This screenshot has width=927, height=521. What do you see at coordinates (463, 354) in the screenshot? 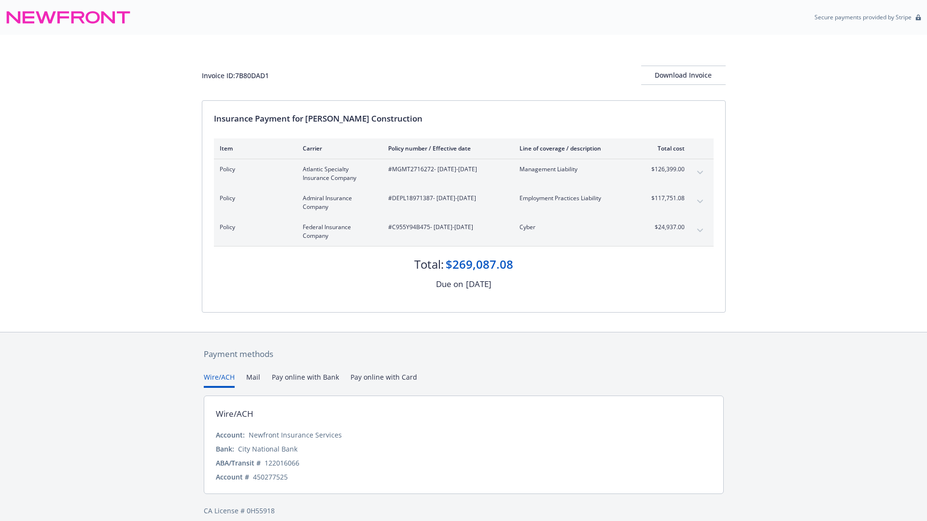
I see `div: Payment methods` at bounding box center [463, 354].